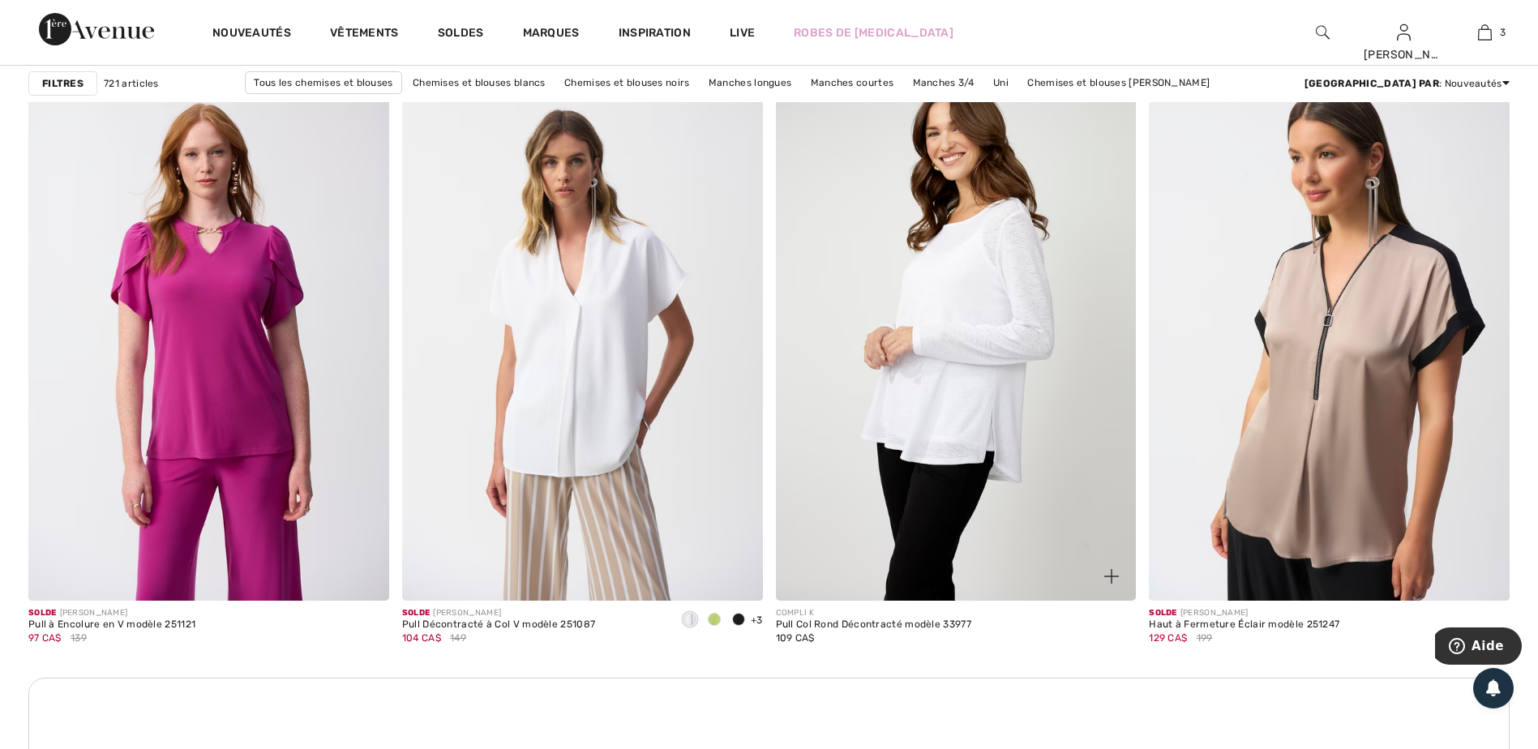 This screenshot has height=749, width=1538. What do you see at coordinates (251, 34) in the screenshot?
I see `a: Nouveautés` at bounding box center [251, 34].